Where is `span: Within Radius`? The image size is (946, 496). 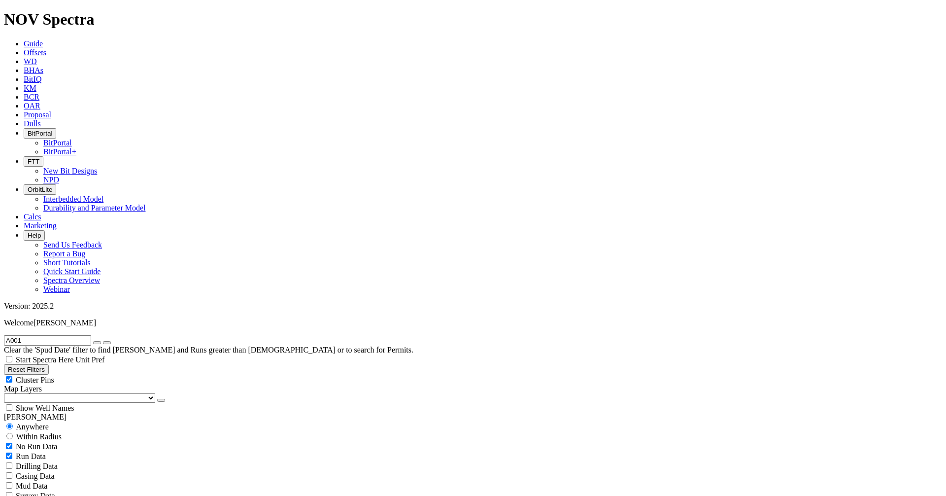 span: Within Radius is located at coordinates (39, 436).